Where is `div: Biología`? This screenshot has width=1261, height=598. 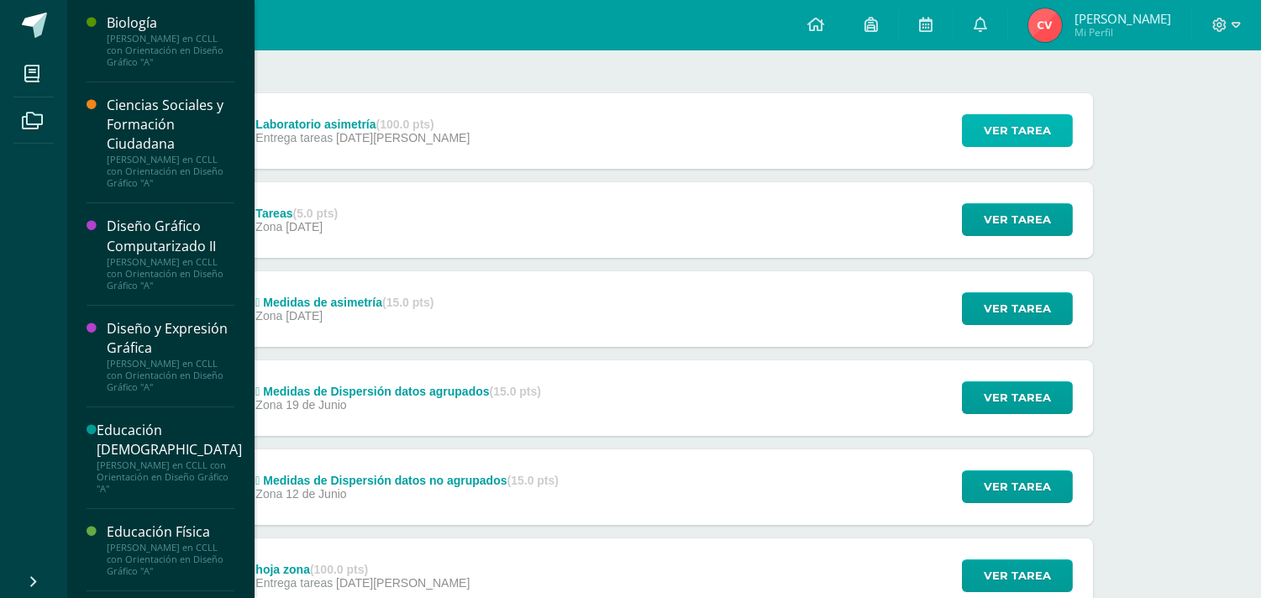
div: Biología is located at coordinates (170, 23).